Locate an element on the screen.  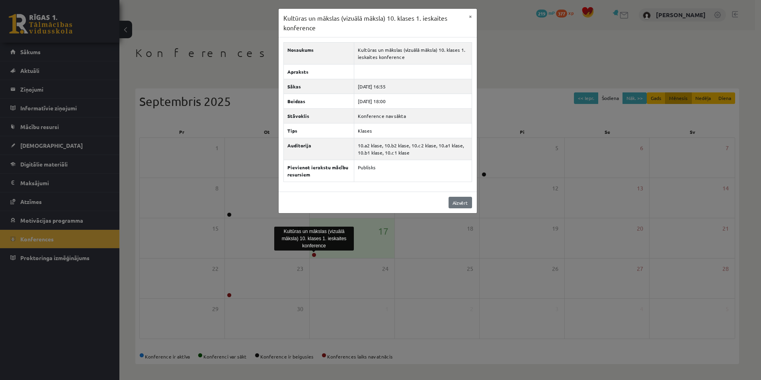
th: Nosaukums is located at coordinates (318, 53).